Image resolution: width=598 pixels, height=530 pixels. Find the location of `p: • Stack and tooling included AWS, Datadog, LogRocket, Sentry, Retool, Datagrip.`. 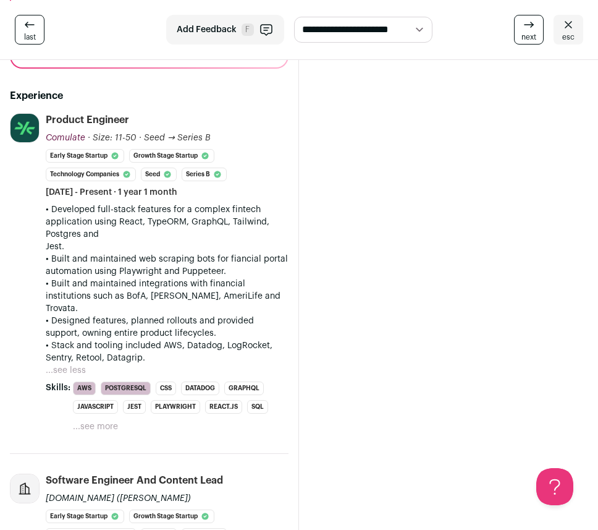

p: • Stack and tooling included AWS, Datadog, LogRocket, Sentry, Retool, Datagrip. is located at coordinates (167, 352).